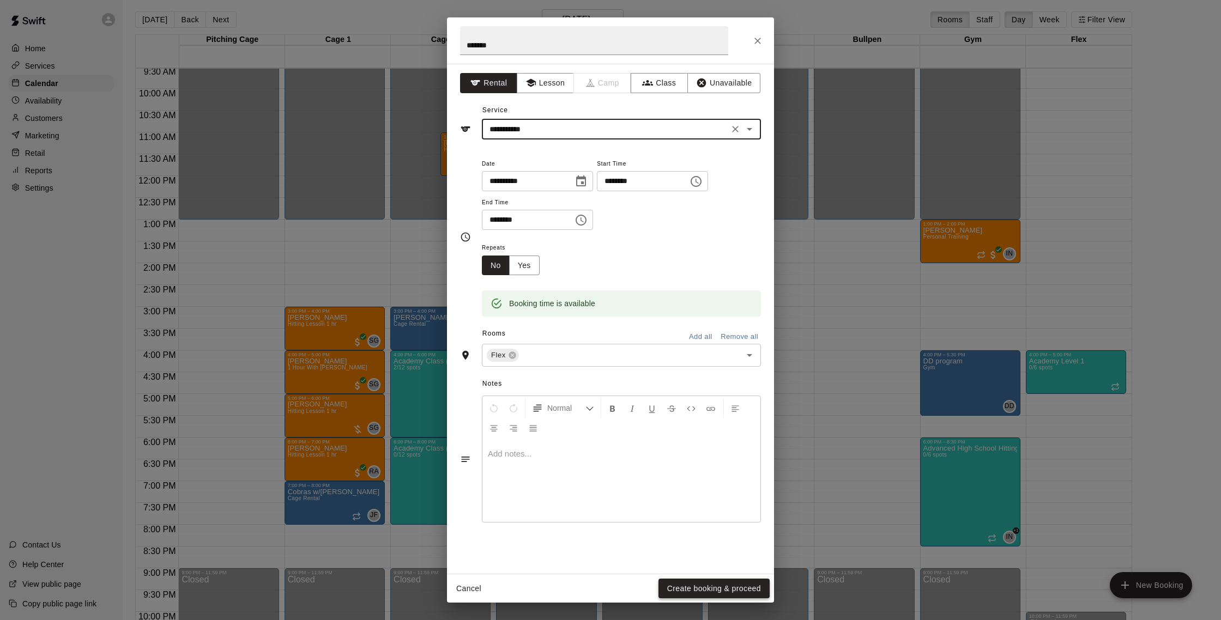  Describe the element at coordinates (488, 83) in the screenshot. I see `button: Rental` at that location.